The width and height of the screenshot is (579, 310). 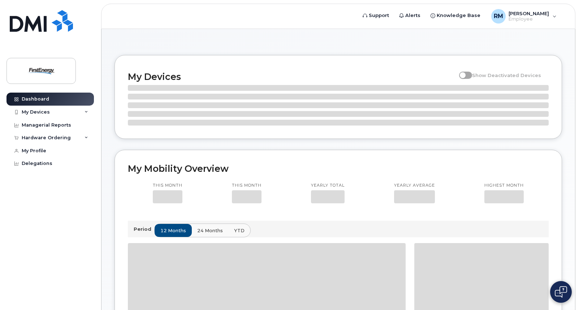 What do you see at coordinates (561, 292) in the screenshot?
I see `img: Open chat` at bounding box center [561, 292].